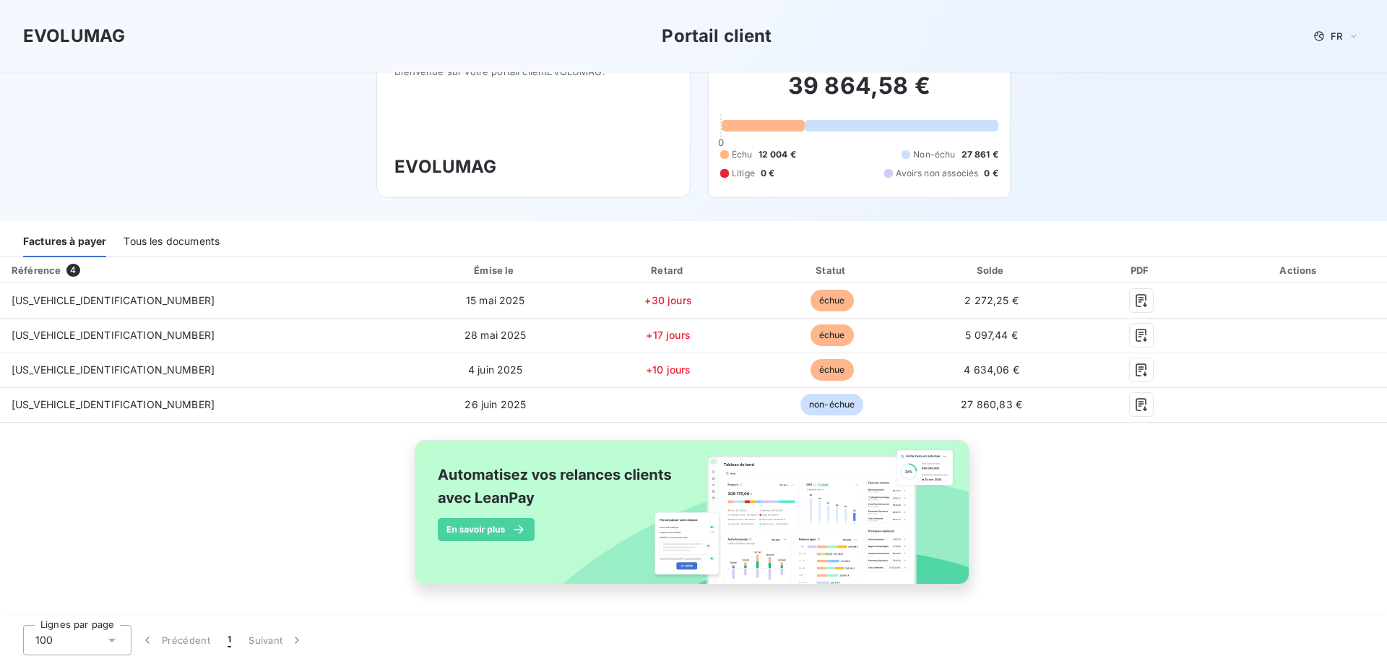 The height and width of the screenshot is (664, 1387). Describe the element at coordinates (980, 155) in the screenshot. I see `span: 27 861 €` at that location.